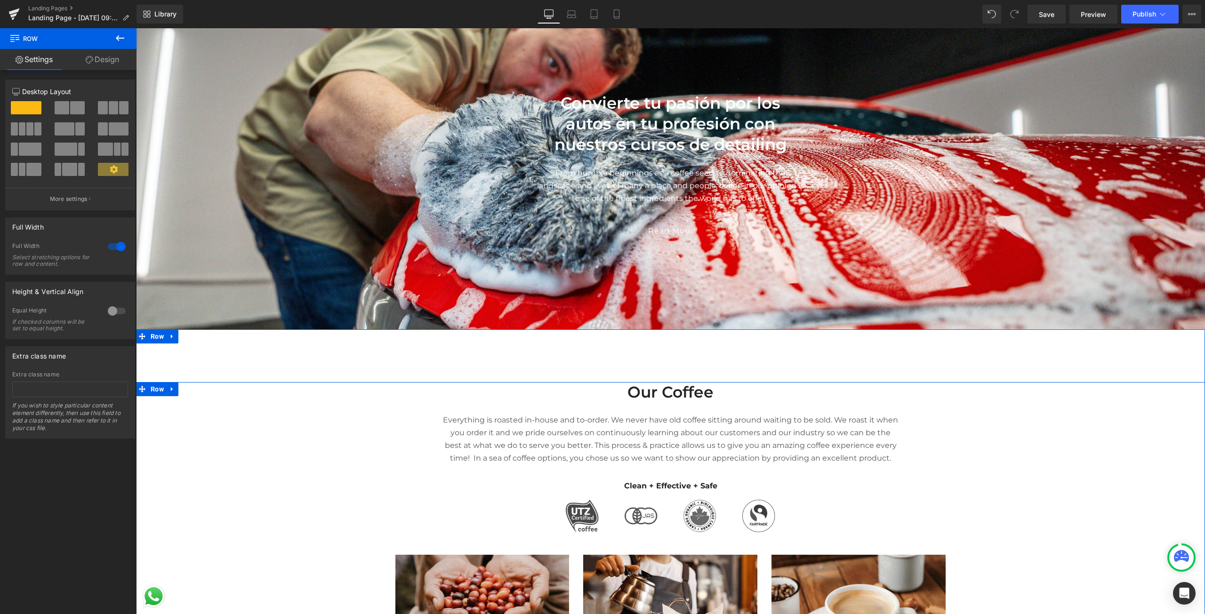  Describe the element at coordinates (992, 14) in the screenshot. I see `button: Undo` at that location.